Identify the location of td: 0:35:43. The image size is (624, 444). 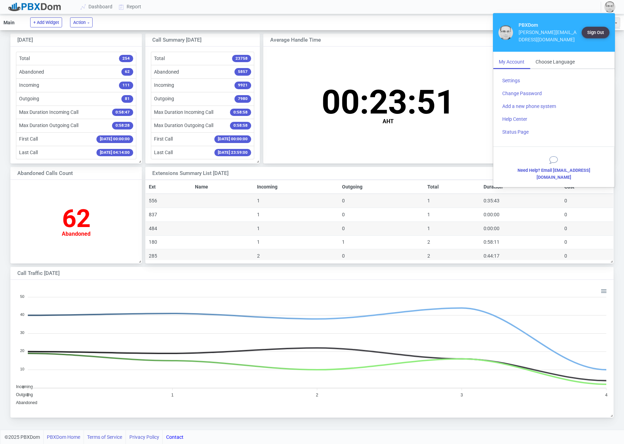
(521, 201).